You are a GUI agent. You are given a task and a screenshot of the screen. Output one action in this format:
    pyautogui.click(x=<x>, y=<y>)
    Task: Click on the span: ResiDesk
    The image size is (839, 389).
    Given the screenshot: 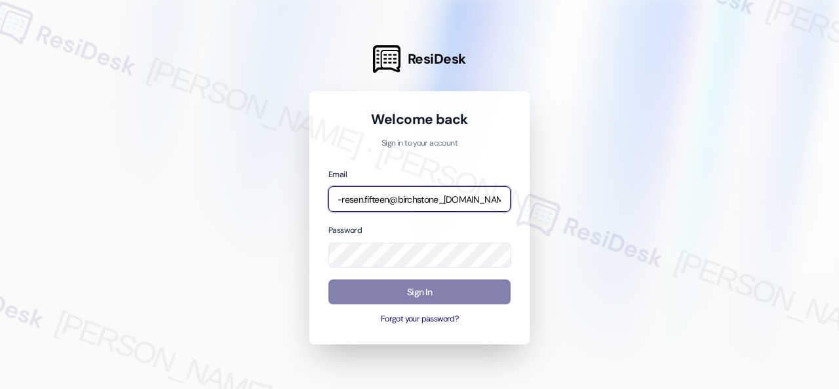 What is the action you would take?
    pyautogui.click(x=436, y=59)
    